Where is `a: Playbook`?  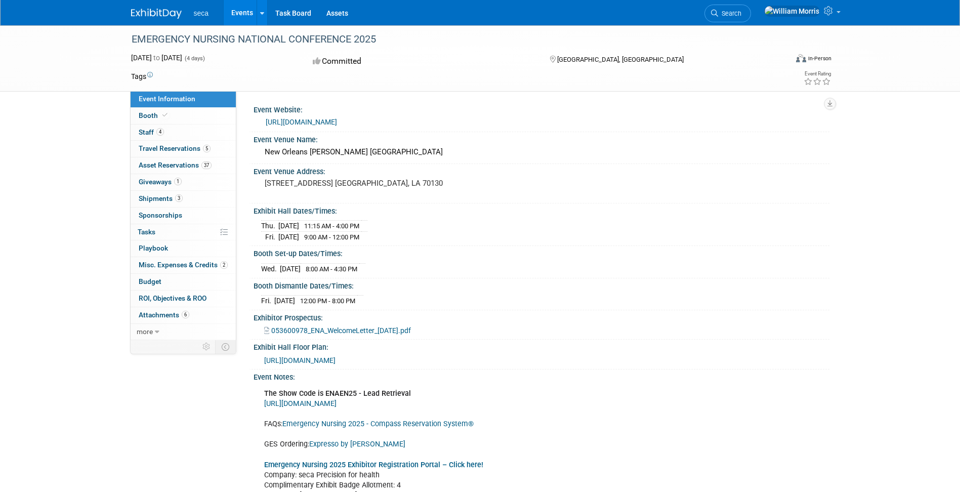 a: Playbook is located at coordinates (183, 248).